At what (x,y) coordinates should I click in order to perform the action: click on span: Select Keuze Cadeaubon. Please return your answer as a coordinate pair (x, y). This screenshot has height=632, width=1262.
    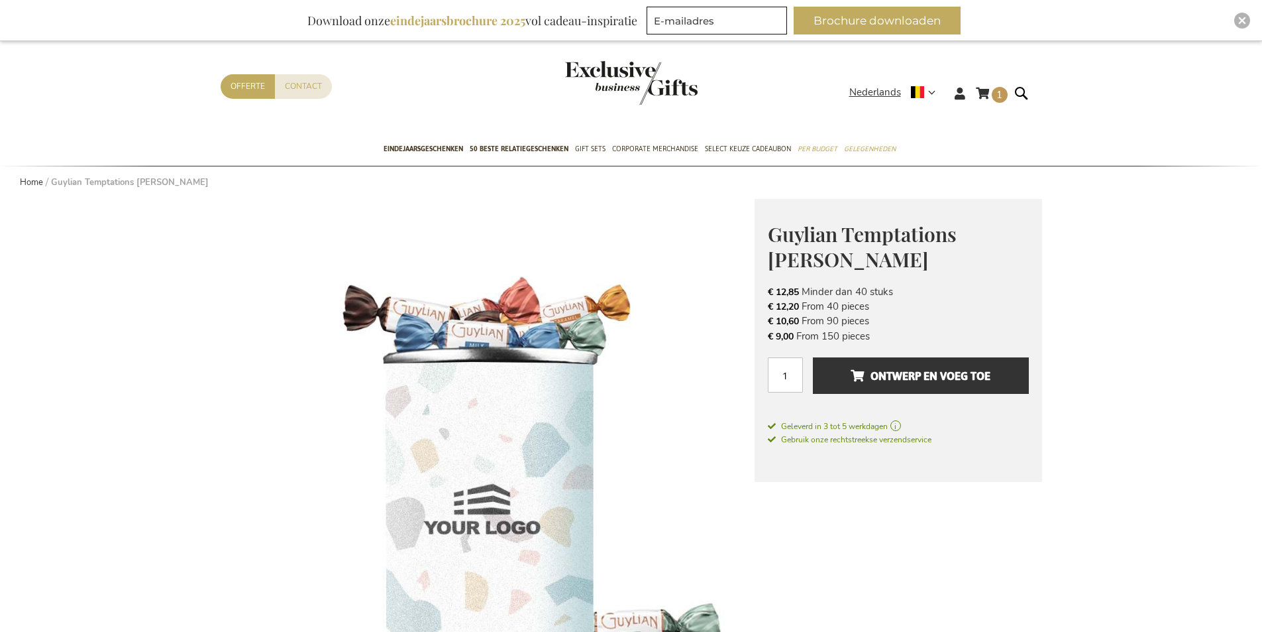
    Looking at the image, I should click on (748, 148).